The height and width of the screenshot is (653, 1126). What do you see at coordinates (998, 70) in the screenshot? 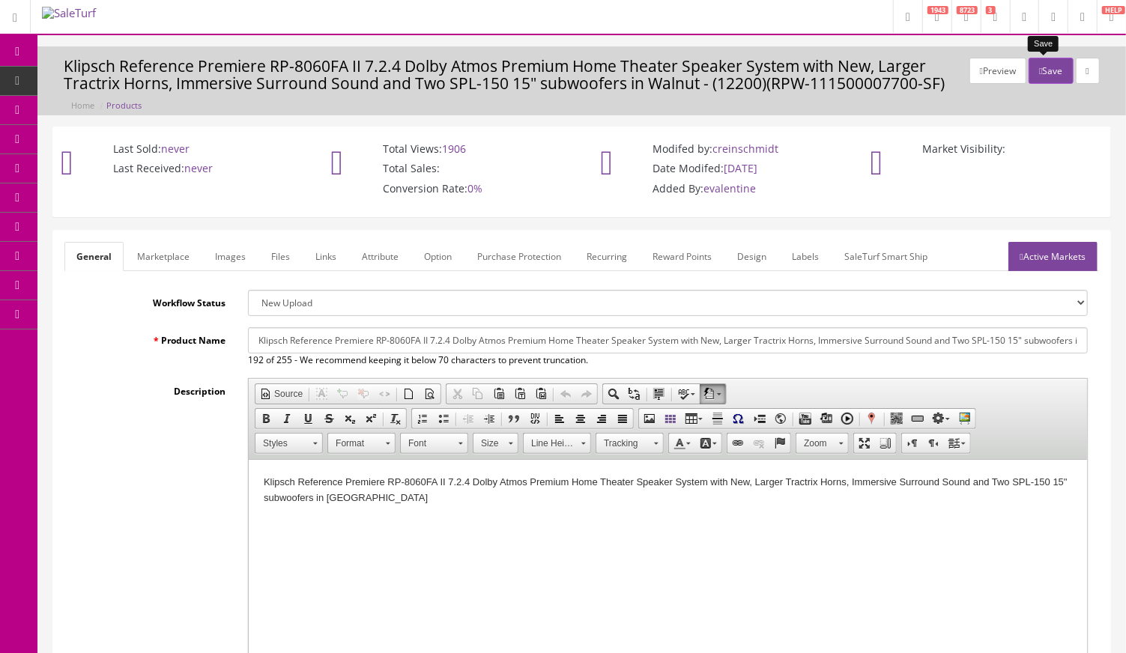
I see `button: Preview` at bounding box center [998, 70].